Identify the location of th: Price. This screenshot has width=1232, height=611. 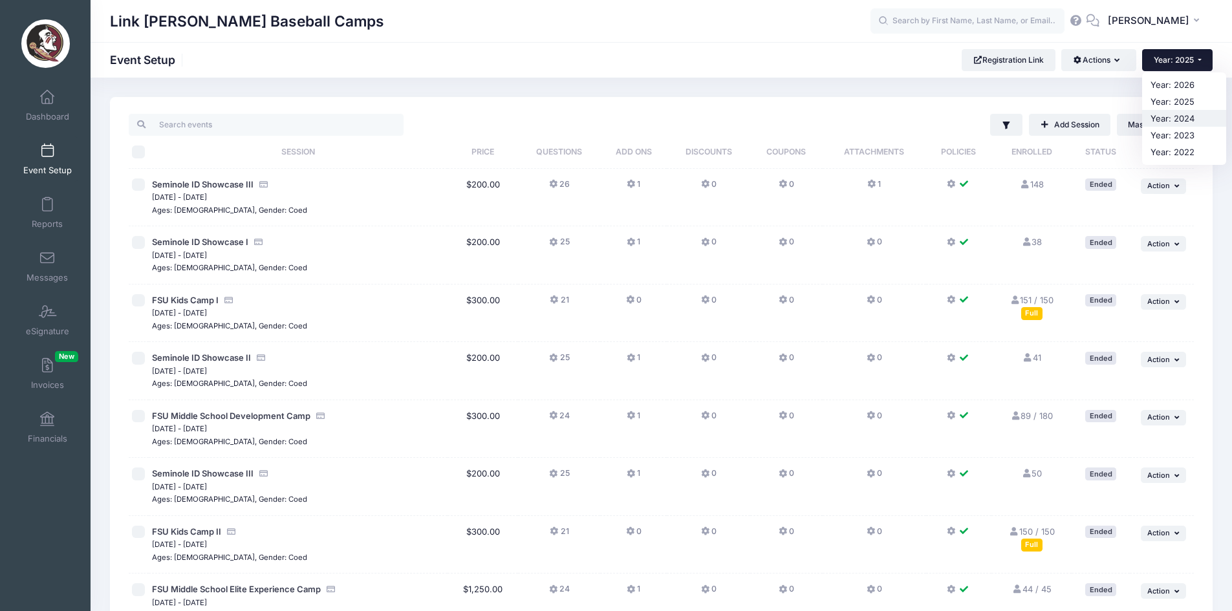
(483, 152).